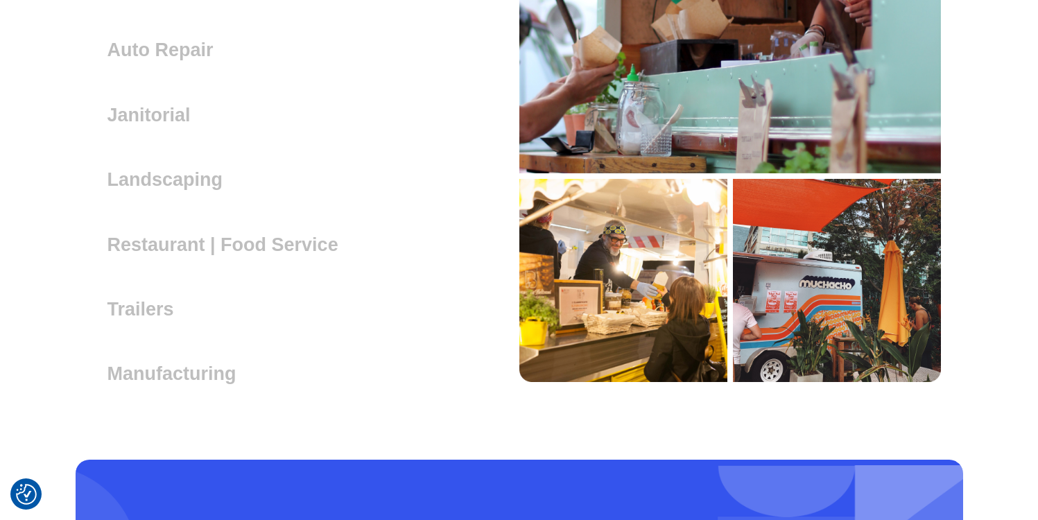  What do you see at coordinates (228, 245) in the screenshot?
I see `h3: Restaurant | Food Service` at bounding box center [228, 245].